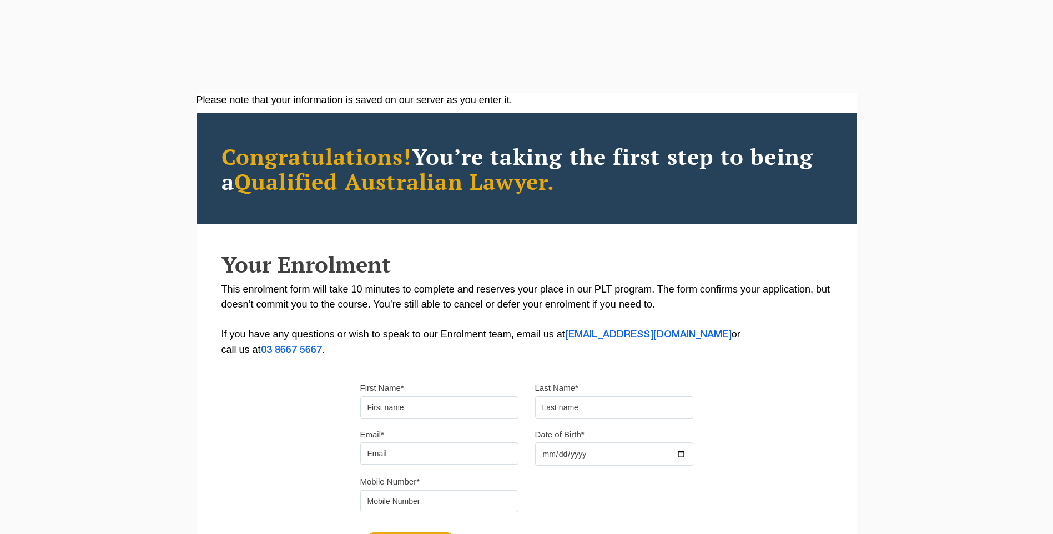 The width and height of the screenshot is (1053, 534). I want to click on span: Congratulations!, so click(316, 156).